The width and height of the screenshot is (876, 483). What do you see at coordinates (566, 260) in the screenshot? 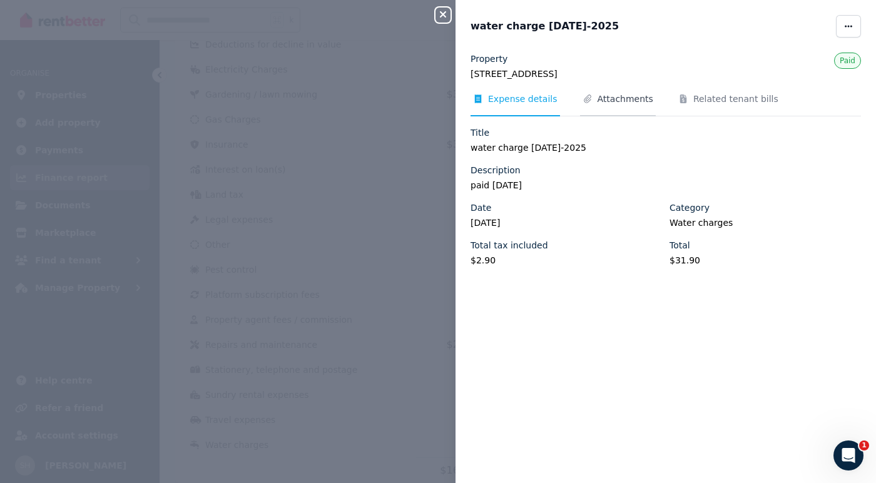
I see `legend: $2.90` at bounding box center [566, 260].